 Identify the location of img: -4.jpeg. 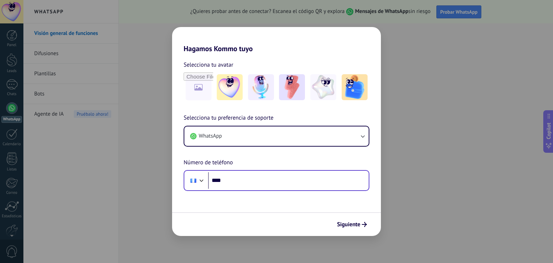
(323, 87).